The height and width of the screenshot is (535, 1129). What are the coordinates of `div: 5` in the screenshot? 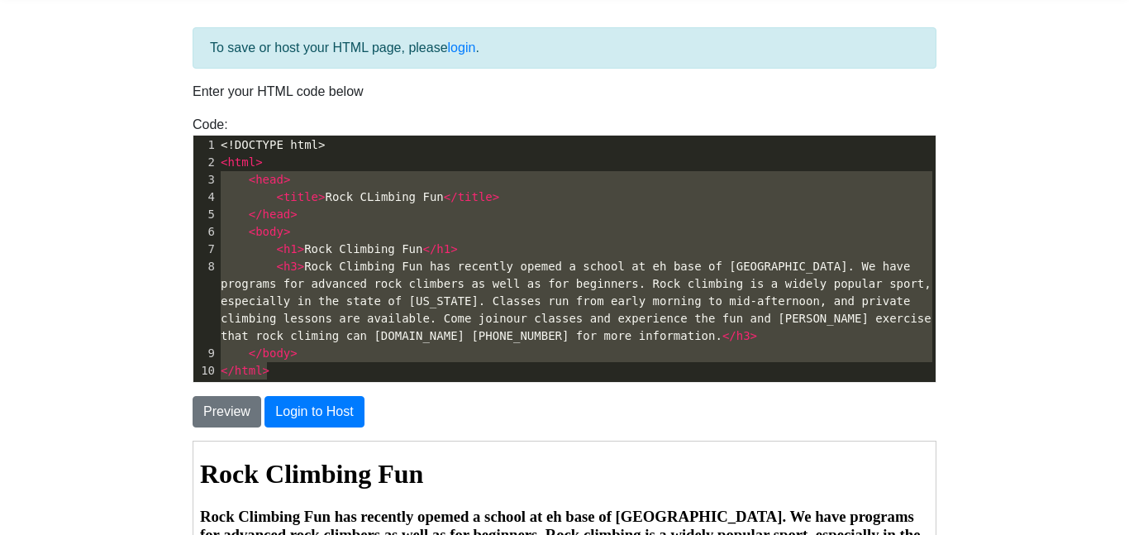 It's located at (205, 214).